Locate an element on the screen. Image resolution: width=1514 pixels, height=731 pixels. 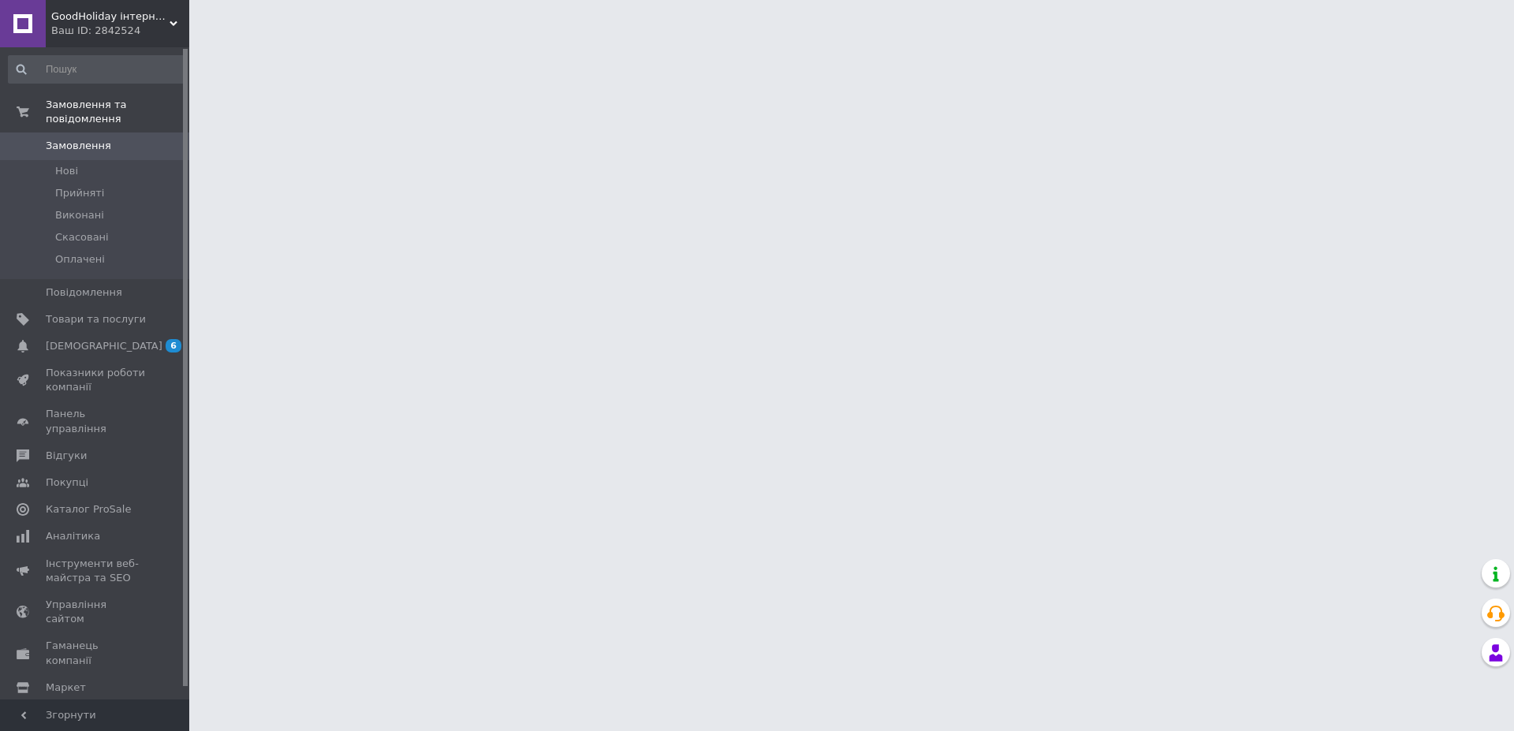
span: Замовлення is located at coordinates (78, 146).